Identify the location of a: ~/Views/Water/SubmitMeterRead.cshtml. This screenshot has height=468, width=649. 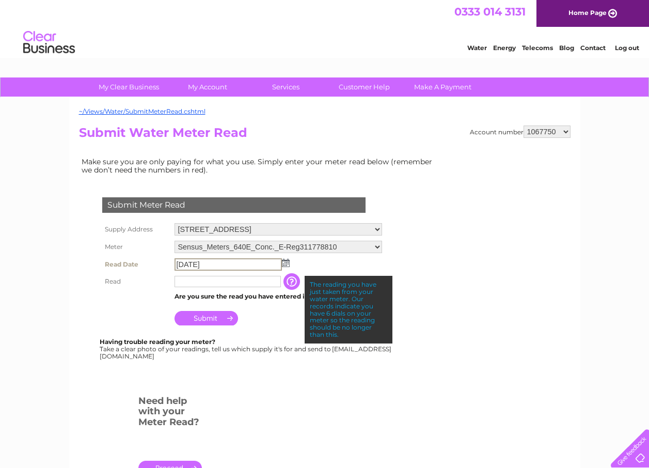
(142, 111).